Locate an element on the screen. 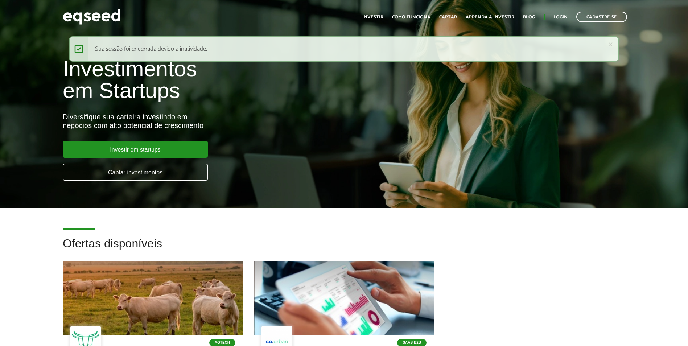 The width and height of the screenshot is (688, 346). div: Diversifique sua carteira investindo em negócios com alto potencial de crescimento is located at coordinates (229, 121).